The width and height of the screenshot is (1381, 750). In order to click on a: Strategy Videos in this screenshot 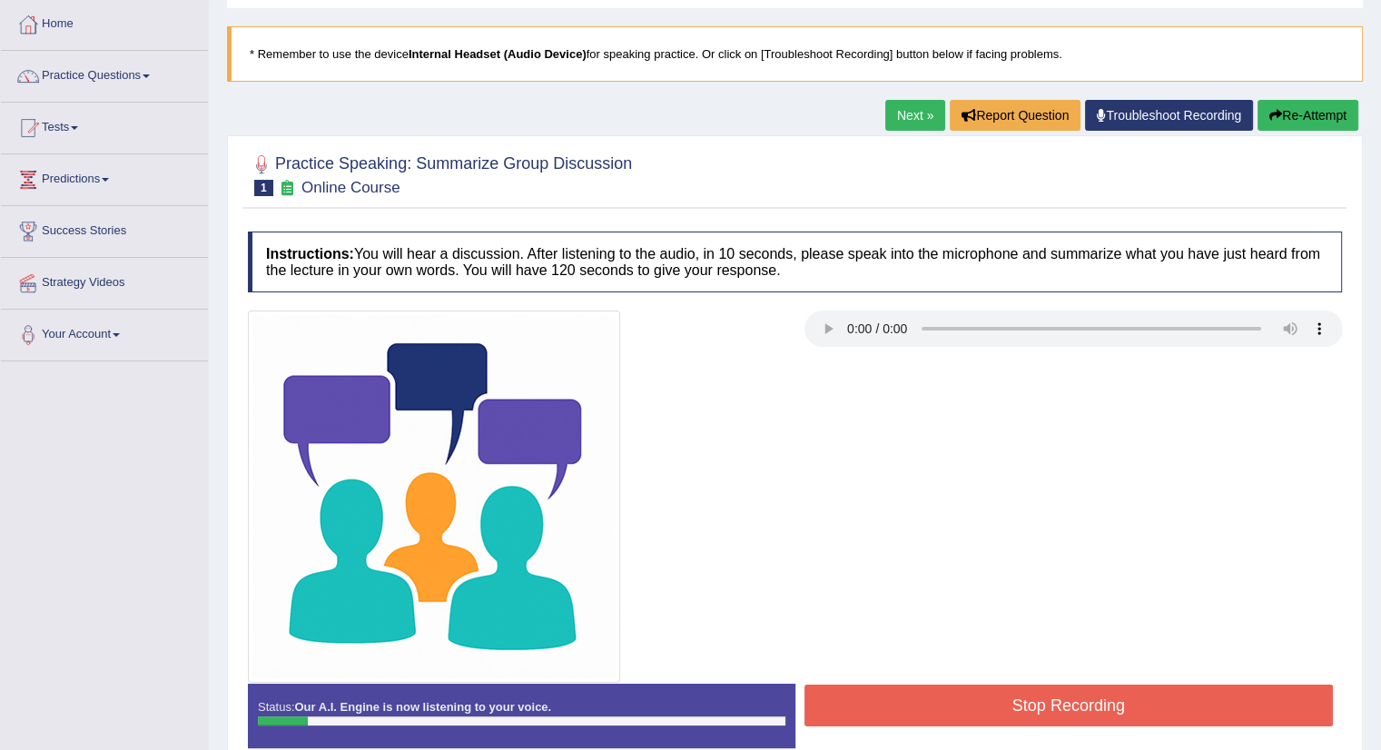, I will do `click(104, 280)`.